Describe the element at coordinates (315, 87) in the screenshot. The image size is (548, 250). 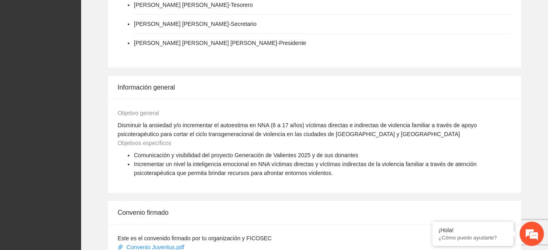
I see `div: Información general` at that location.